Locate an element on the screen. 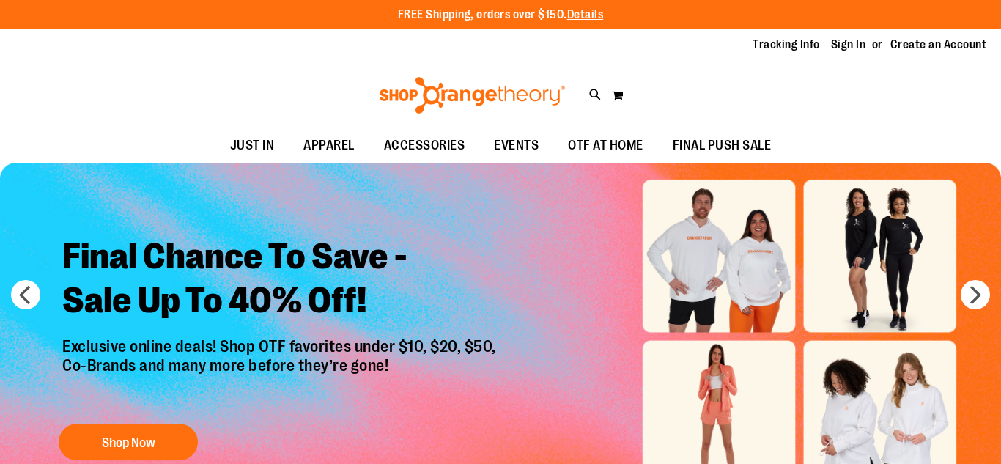 This screenshot has width=1001, height=464. a: EVENTS is located at coordinates (516, 146).